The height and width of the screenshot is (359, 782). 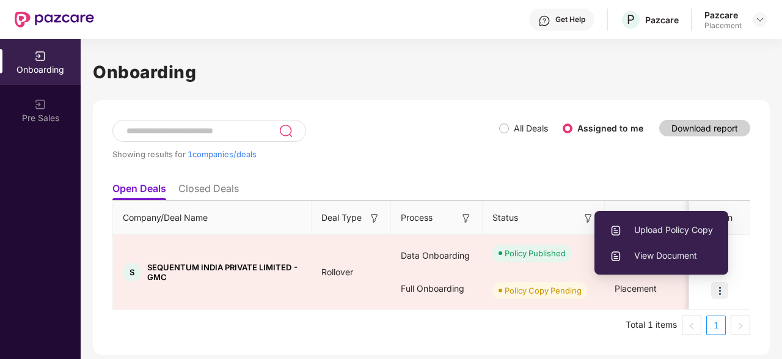 What do you see at coordinates (285, 131) in the screenshot?
I see `img: svg+xml;base64,PHN2ZyB3aWR0aD0iMjQiIGhlaWdodD0iMjUiIHZpZXdCb3g9IjAgMCAyNCAyNSIgZmlsbD0ibm9uZSIgeG...` at bounding box center [285, 131].